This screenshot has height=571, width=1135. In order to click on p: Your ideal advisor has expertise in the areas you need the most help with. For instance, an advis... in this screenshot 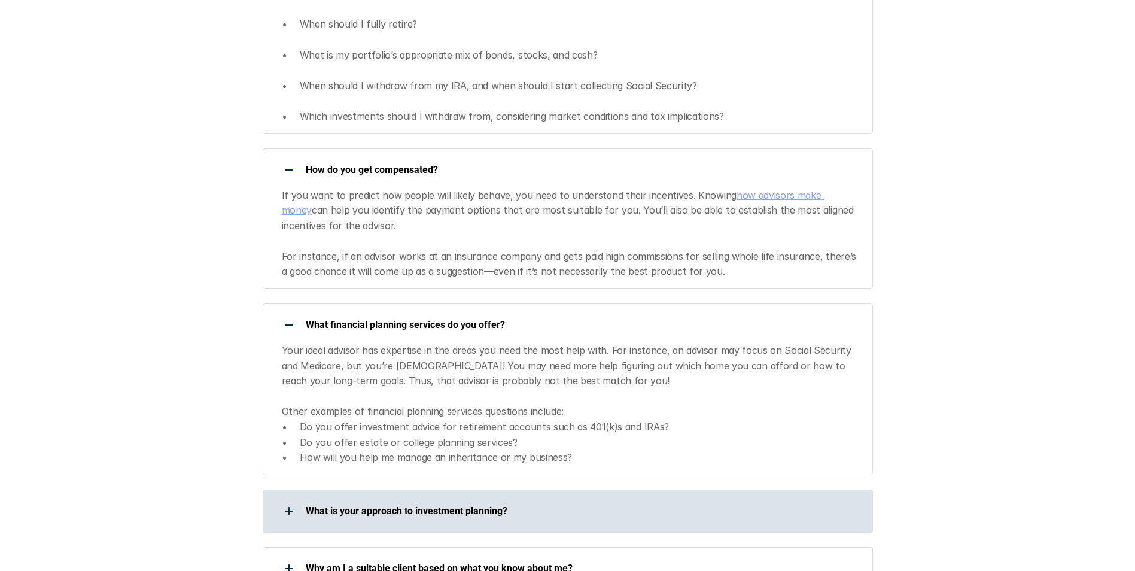, I will do `click(570, 381)`.